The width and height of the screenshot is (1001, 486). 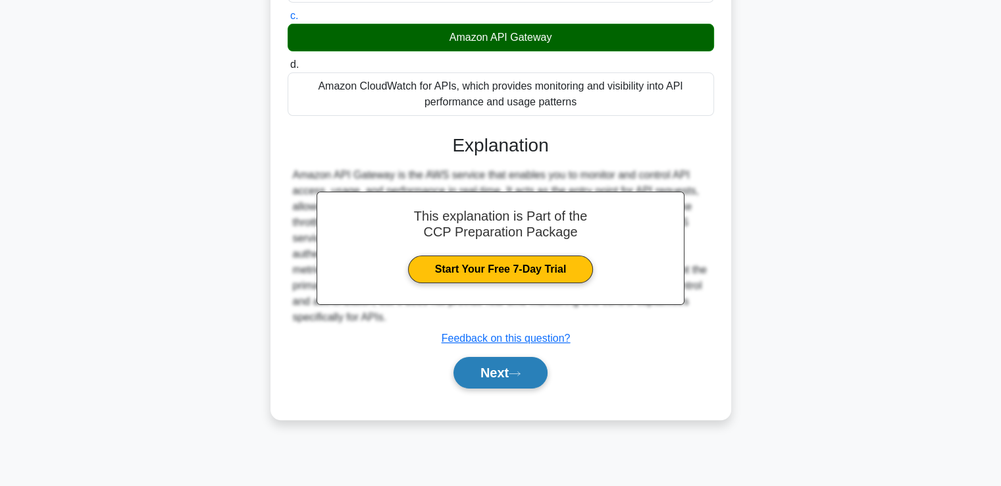 What do you see at coordinates (500, 373) in the screenshot?
I see `button: Next` at bounding box center [500, 373].